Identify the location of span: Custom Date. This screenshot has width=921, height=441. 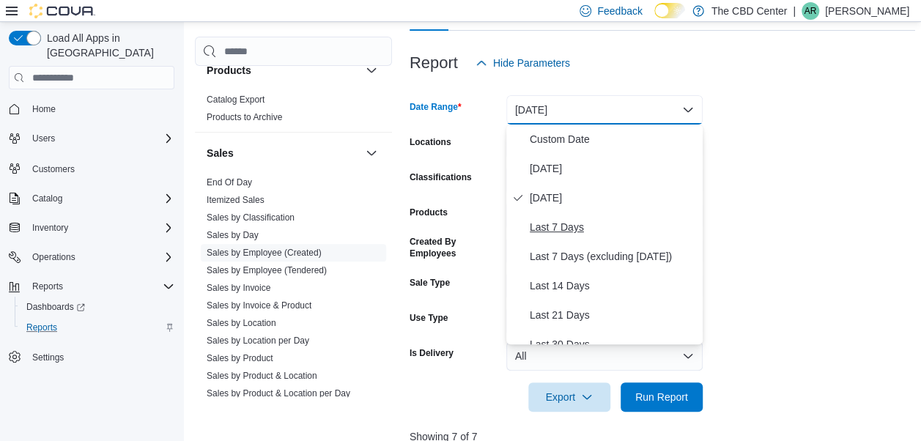
(613, 139).